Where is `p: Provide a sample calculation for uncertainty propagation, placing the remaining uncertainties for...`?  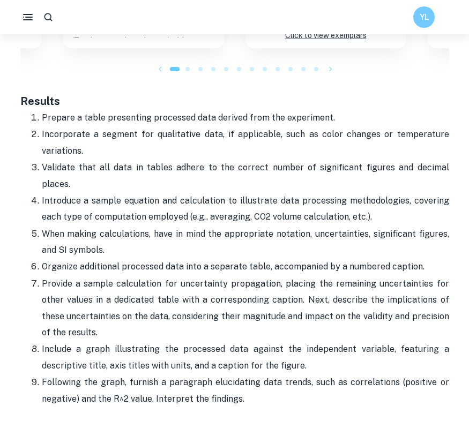
p: Provide a sample calculation for uncertainty propagation, placing the remaining uncertainties for... is located at coordinates (246, 309).